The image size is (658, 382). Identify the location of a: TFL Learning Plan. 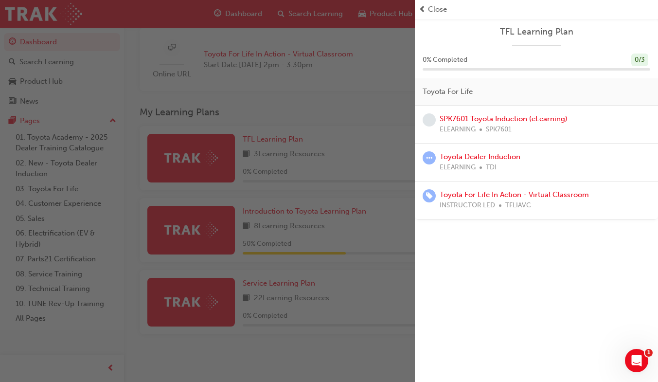
(536, 32).